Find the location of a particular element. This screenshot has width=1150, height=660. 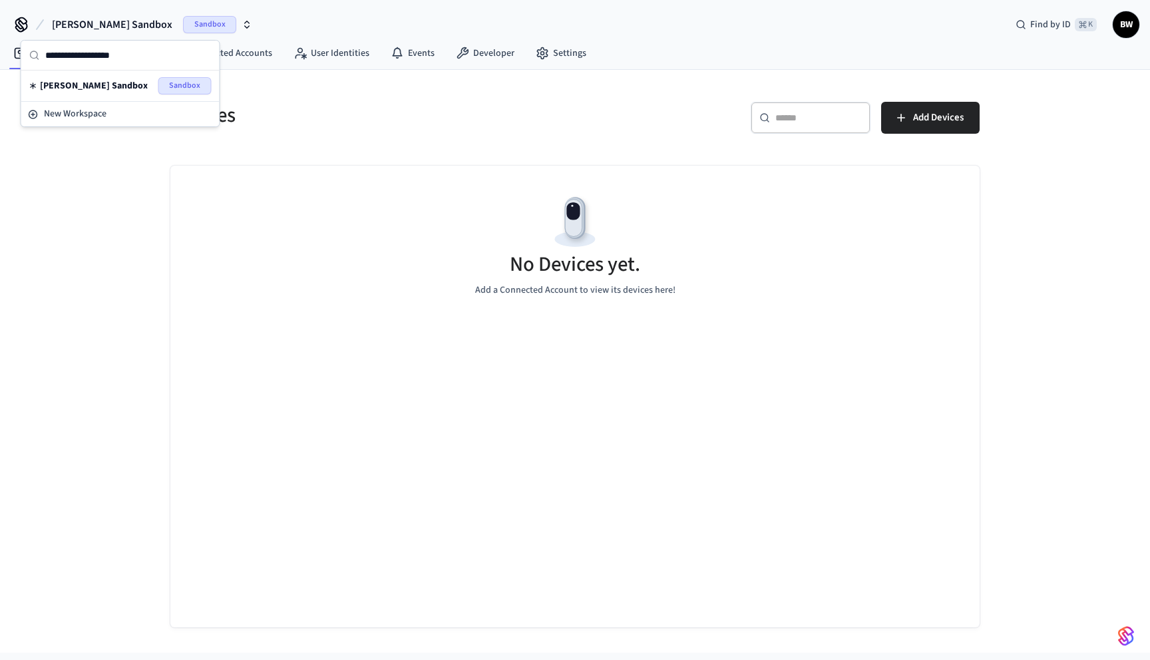

img: Devices Empty State is located at coordinates (575, 222).